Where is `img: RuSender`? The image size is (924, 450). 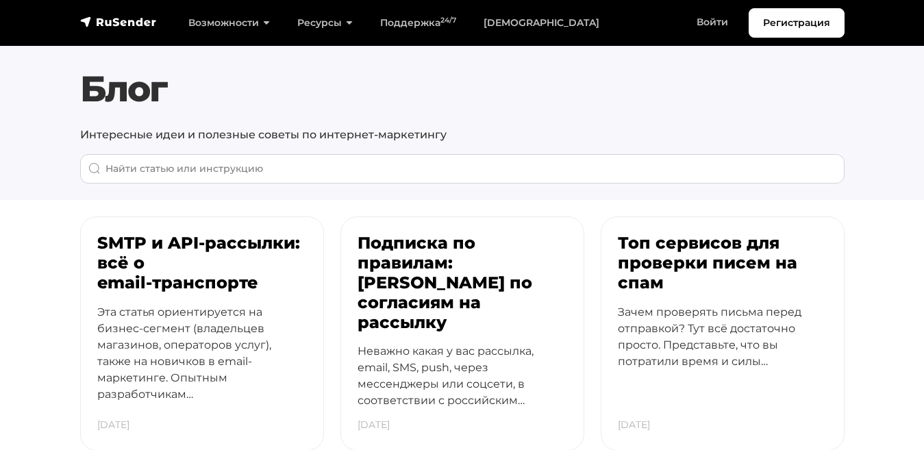 img: RuSender is located at coordinates (119, 22).